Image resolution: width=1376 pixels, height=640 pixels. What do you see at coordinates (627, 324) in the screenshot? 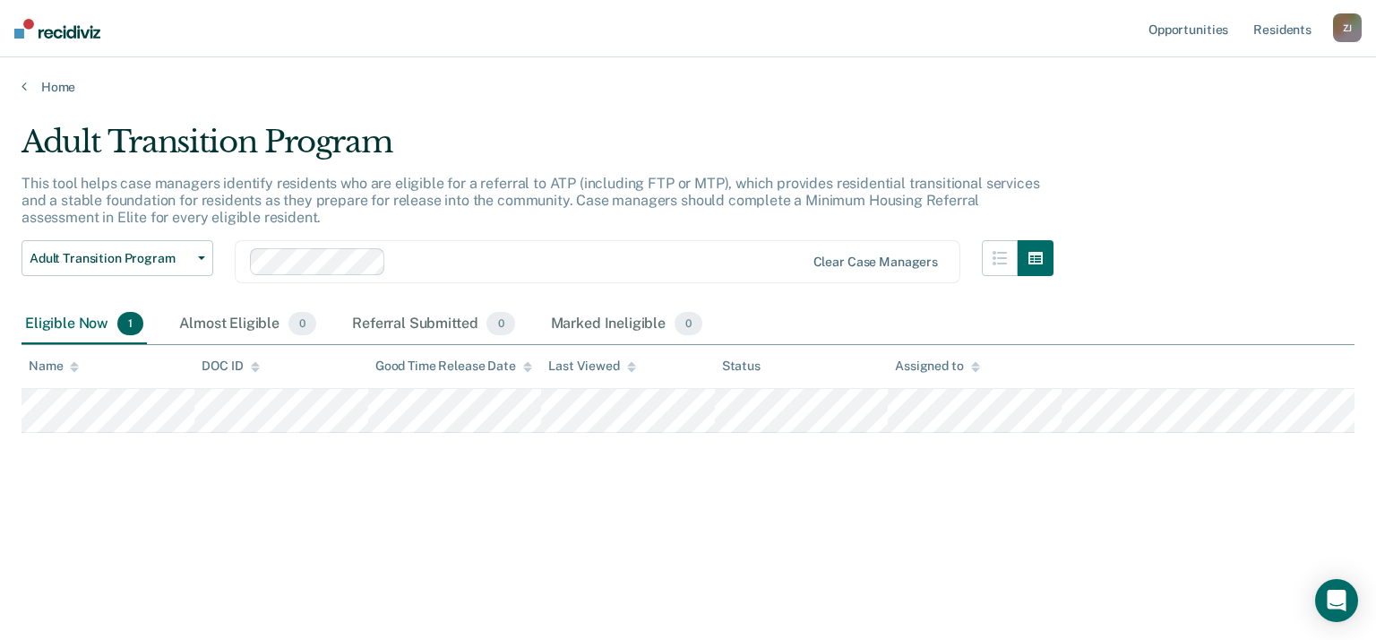
I see `div: Marked Ineligible0` at bounding box center [627, 324].